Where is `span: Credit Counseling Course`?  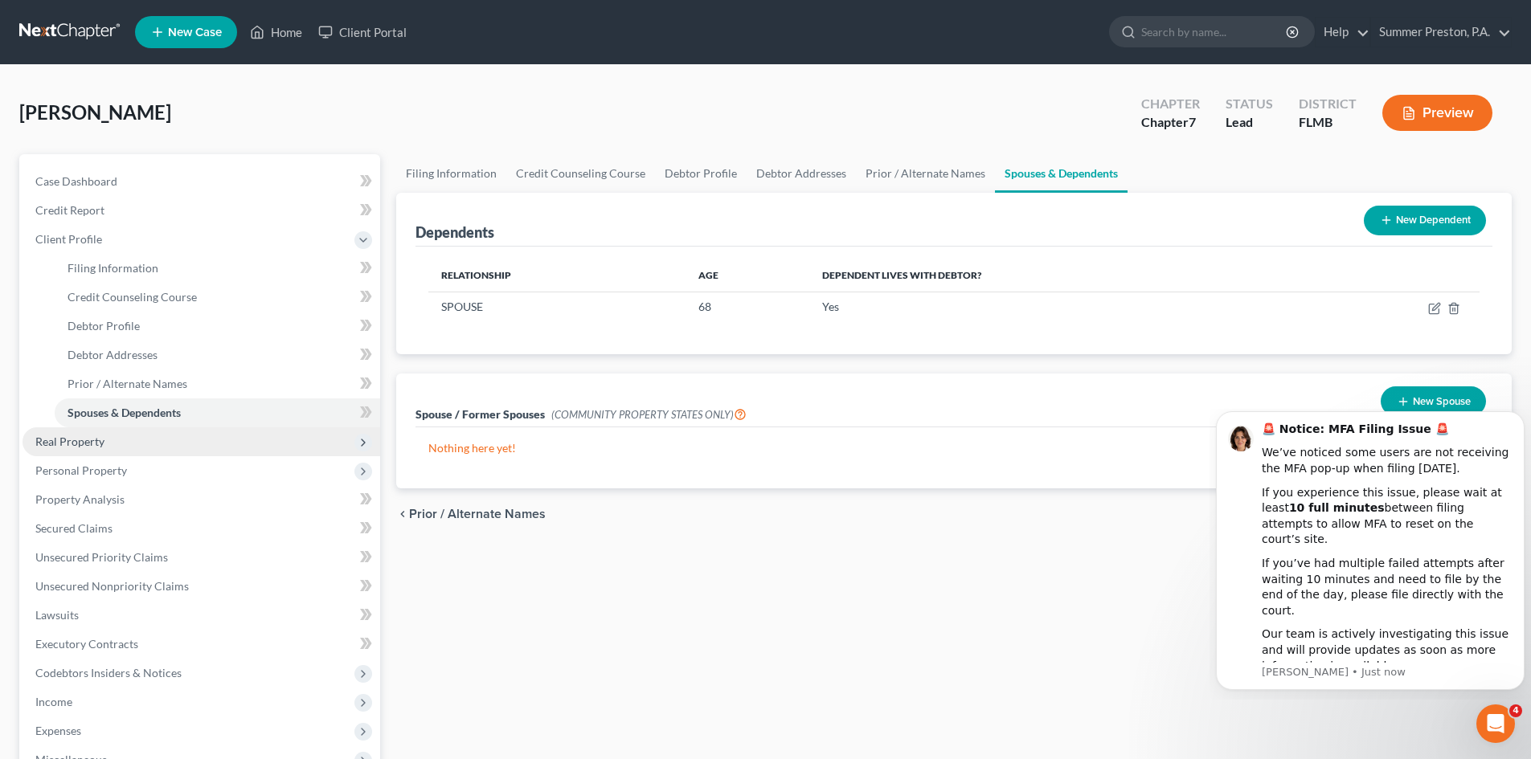 span: Credit Counseling Course is located at coordinates (132, 296).